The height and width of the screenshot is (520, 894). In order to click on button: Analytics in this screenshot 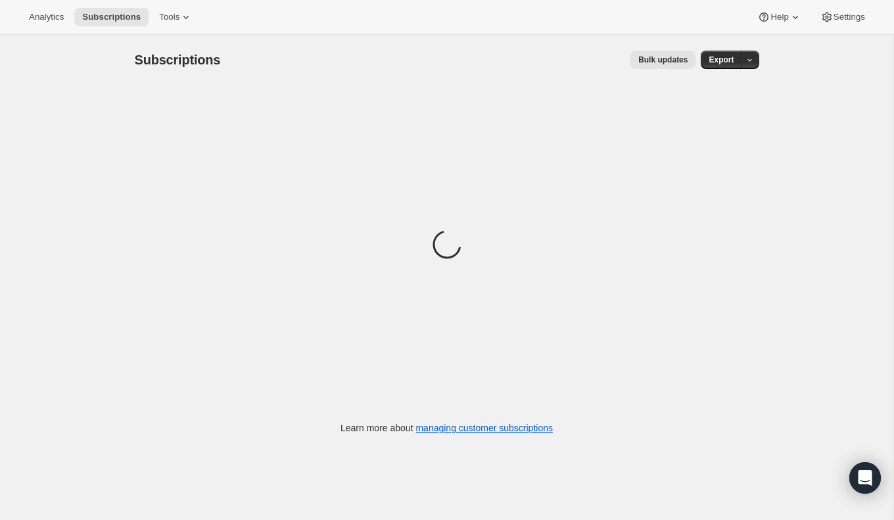, I will do `click(46, 17)`.